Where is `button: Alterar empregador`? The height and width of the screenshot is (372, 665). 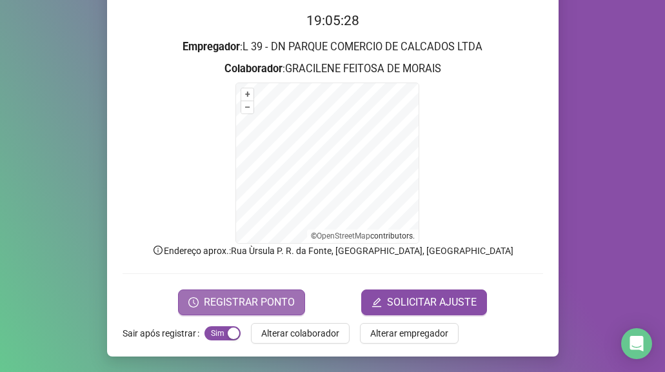 button: Alterar empregador is located at coordinates (409, 333).